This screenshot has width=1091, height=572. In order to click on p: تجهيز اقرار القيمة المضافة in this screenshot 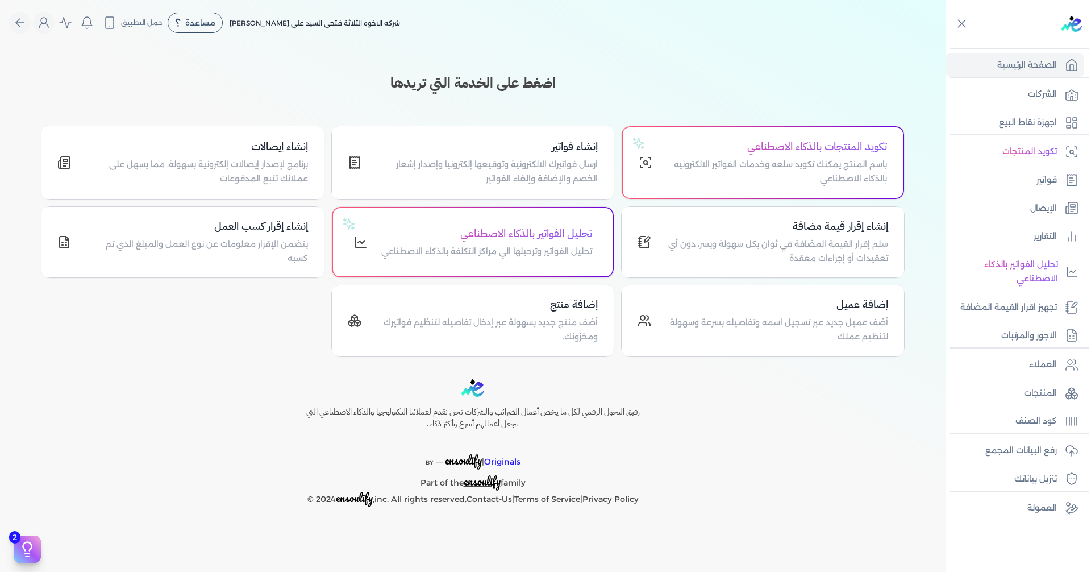, I will do `click(1009, 307)`.